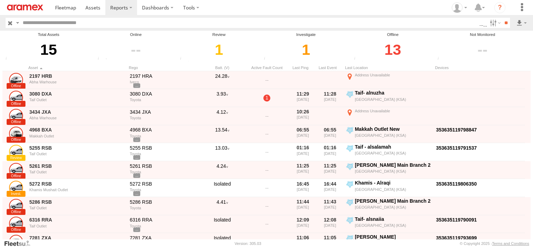  Describe the element at coordinates (267, 68) in the screenshot. I see `div: Active Fault Count` at that location.